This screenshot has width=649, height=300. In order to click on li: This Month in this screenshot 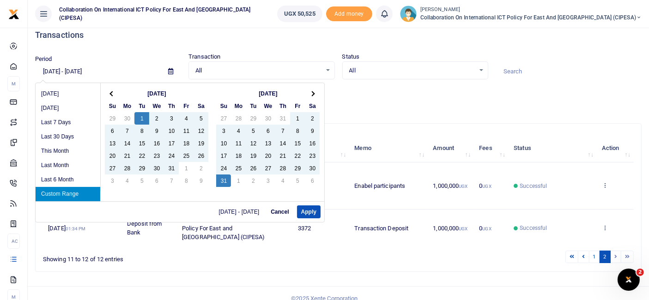, I will do `click(68, 151)`.